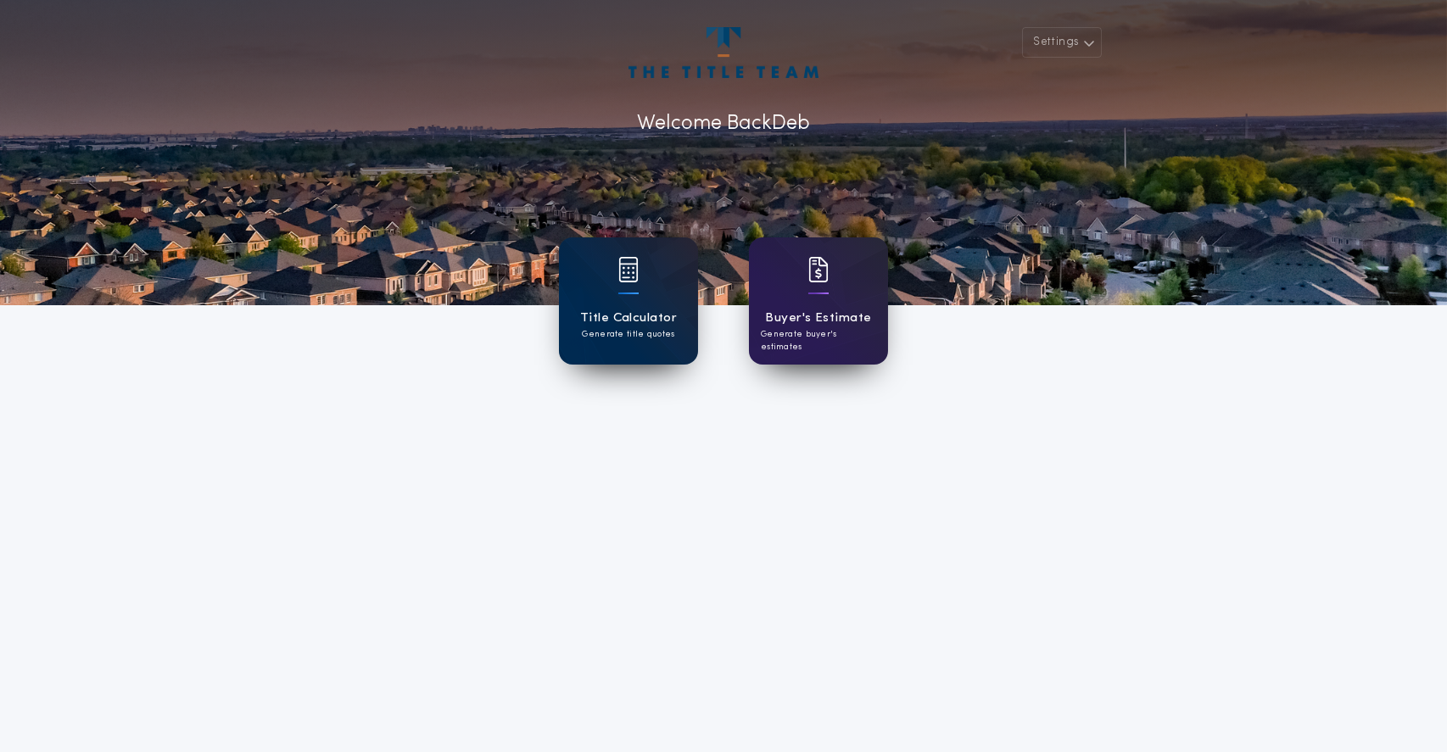 The height and width of the screenshot is (752, 1447). Describe the element at coordinates (628, 318) in the screenshot. I see `h1: Title Calculator` at that location.